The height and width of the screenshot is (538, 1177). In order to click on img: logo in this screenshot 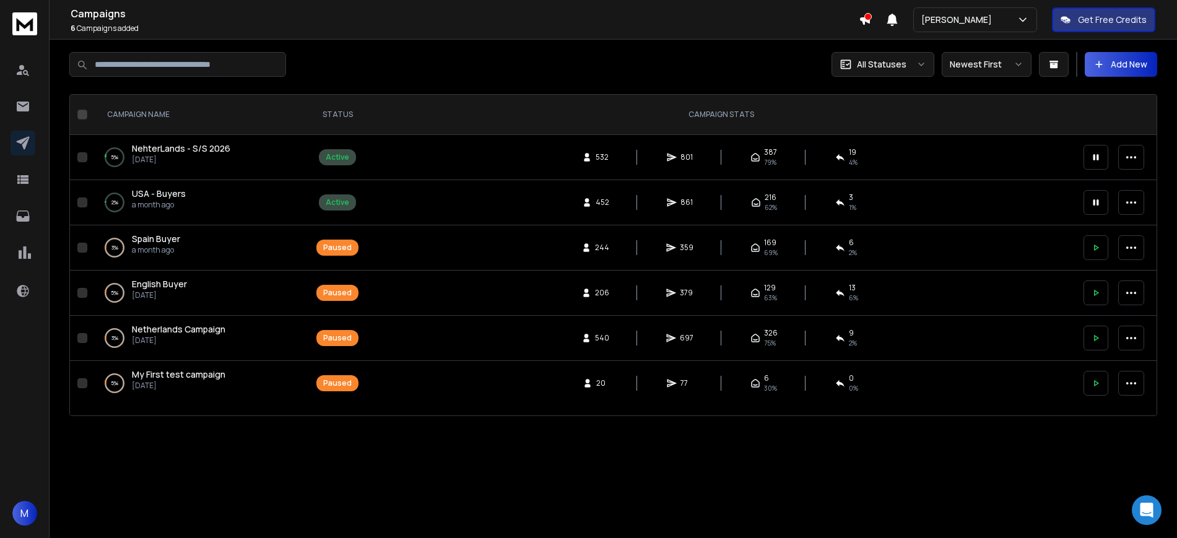, I will do `click(25, 24)`.